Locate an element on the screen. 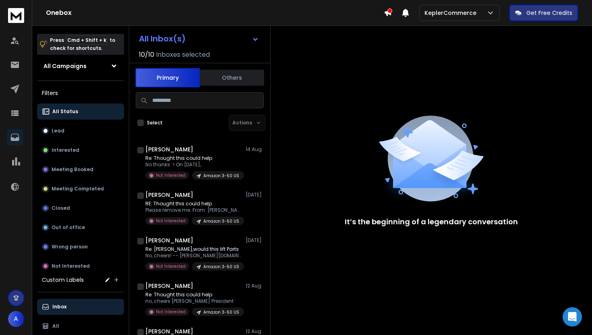  p: All is located at coordinates (56, 326).